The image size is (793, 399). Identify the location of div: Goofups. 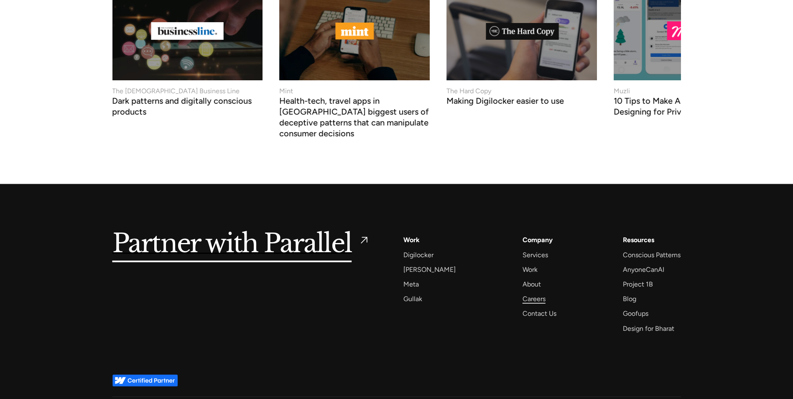
(636, 313).